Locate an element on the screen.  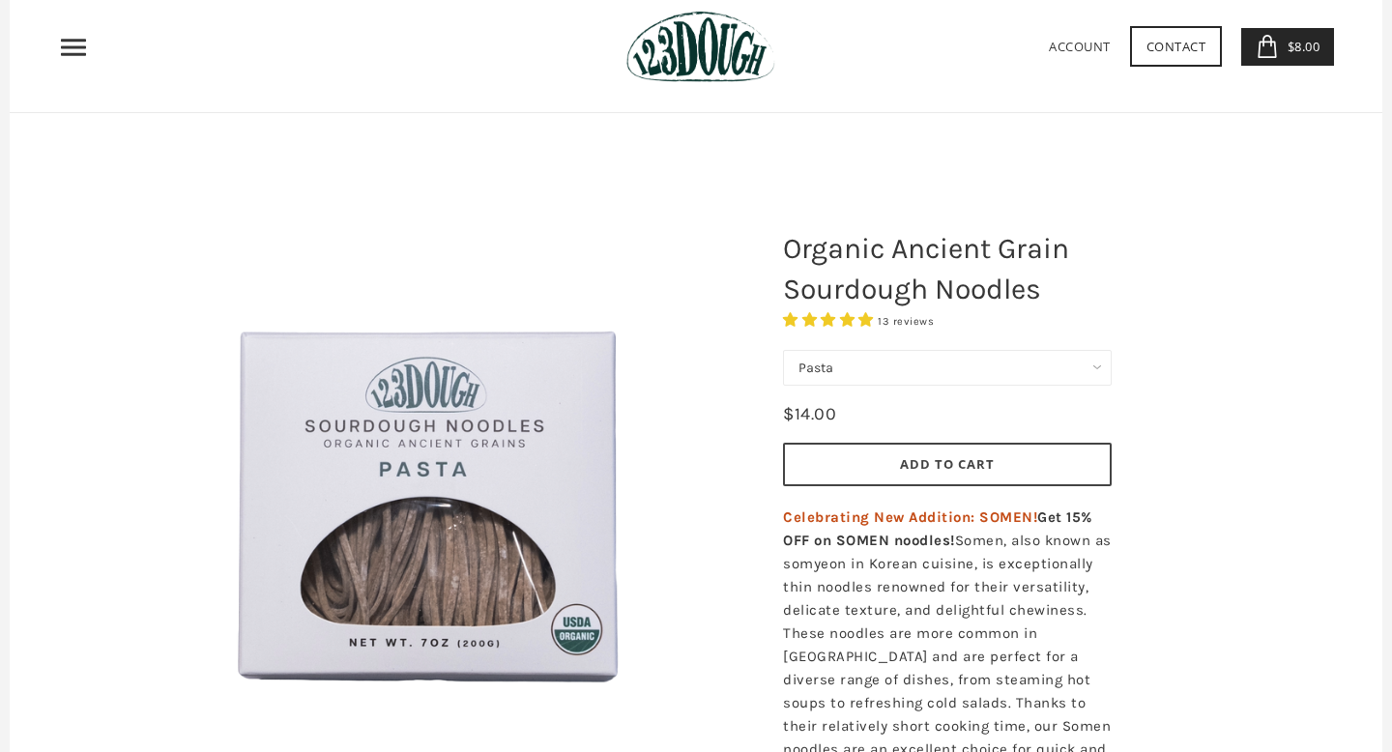
nav: Primary is located at coordinates (73, 47).